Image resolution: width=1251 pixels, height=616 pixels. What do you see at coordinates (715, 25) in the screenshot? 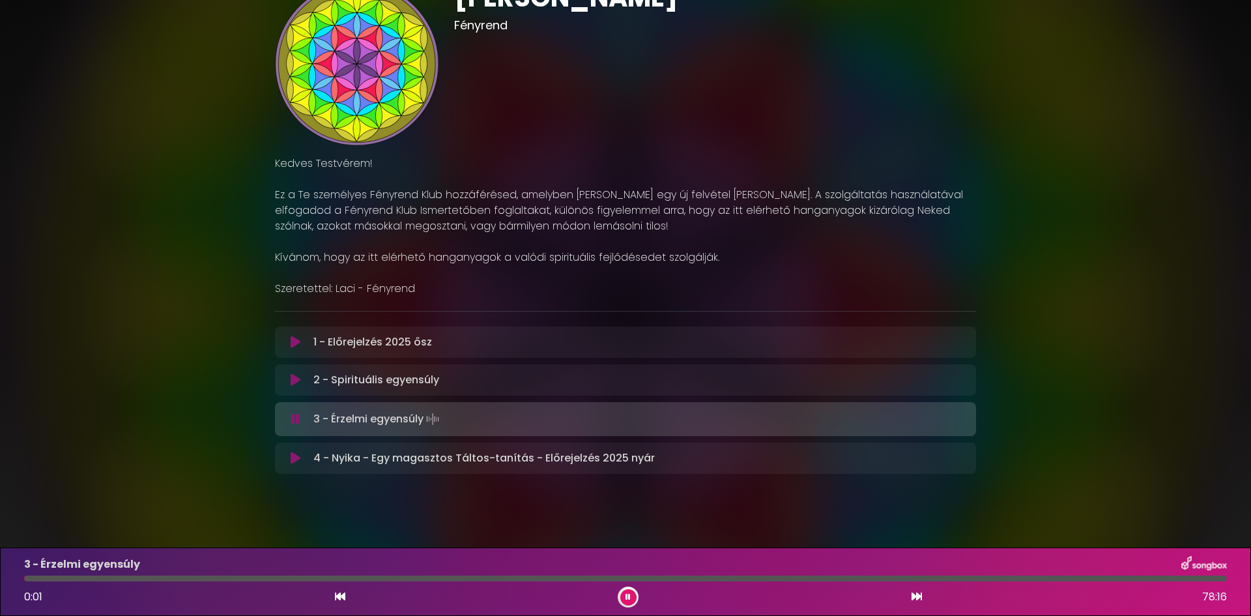
I see `h3: Fényrend` at bounding box center [715, 25].